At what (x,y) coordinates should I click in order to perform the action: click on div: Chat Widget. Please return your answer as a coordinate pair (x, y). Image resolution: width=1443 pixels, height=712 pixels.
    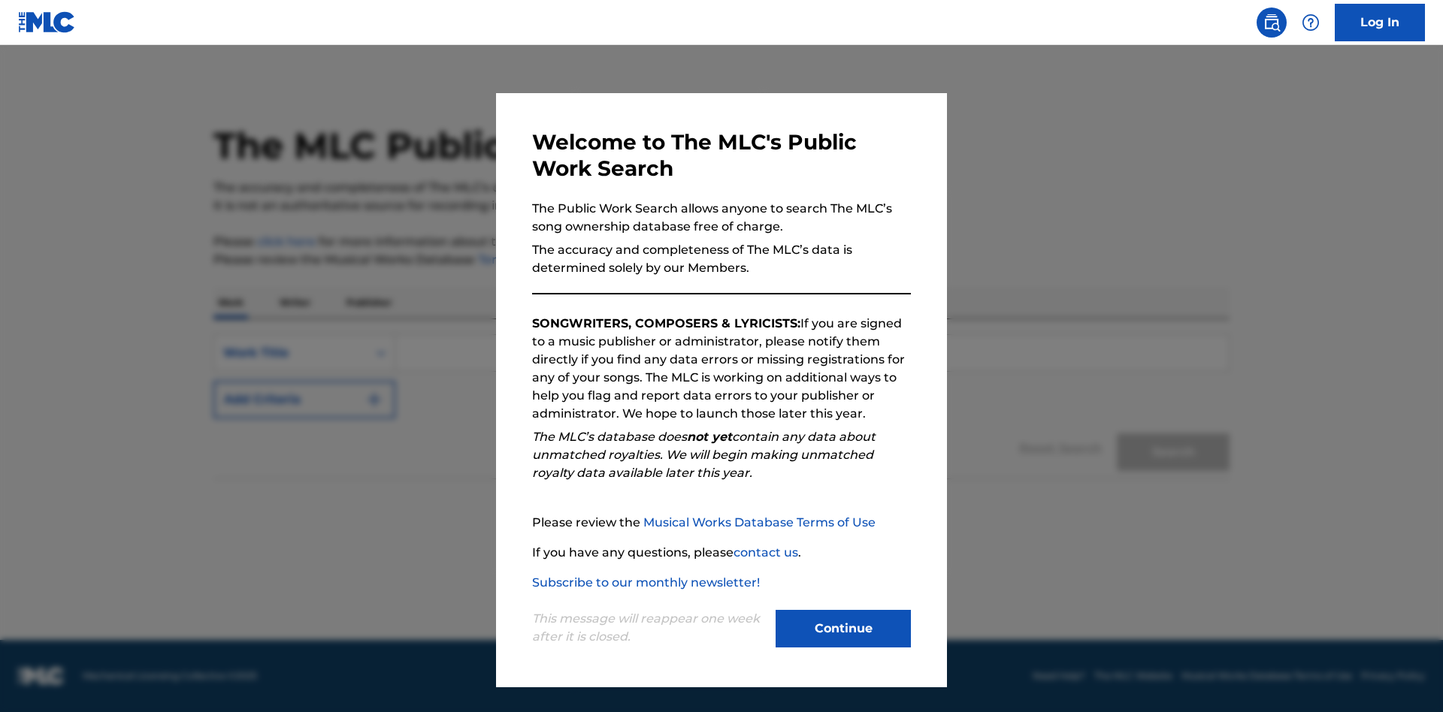
    Looking at the image, I should click on (1405, 676).